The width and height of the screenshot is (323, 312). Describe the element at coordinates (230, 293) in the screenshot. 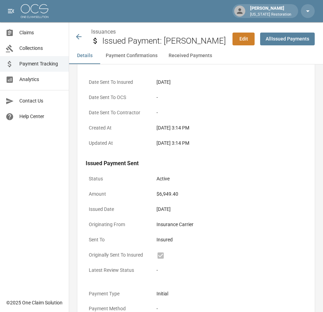

I see `div: Initial` at that location.